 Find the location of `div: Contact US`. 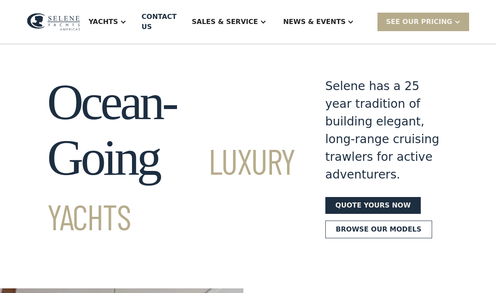

div: Contact US is located at coordinates (159, 22).